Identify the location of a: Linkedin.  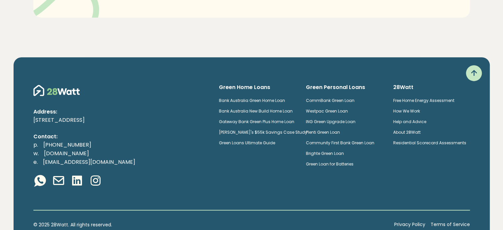
(77, 181).